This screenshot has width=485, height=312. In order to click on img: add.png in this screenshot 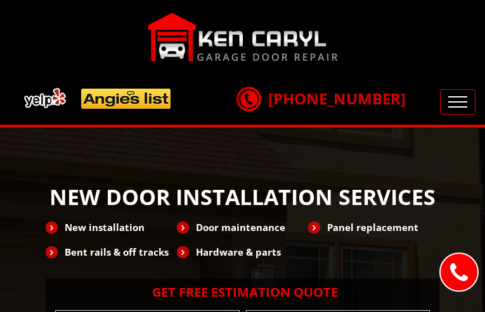, I will do `click(98, 98)`.